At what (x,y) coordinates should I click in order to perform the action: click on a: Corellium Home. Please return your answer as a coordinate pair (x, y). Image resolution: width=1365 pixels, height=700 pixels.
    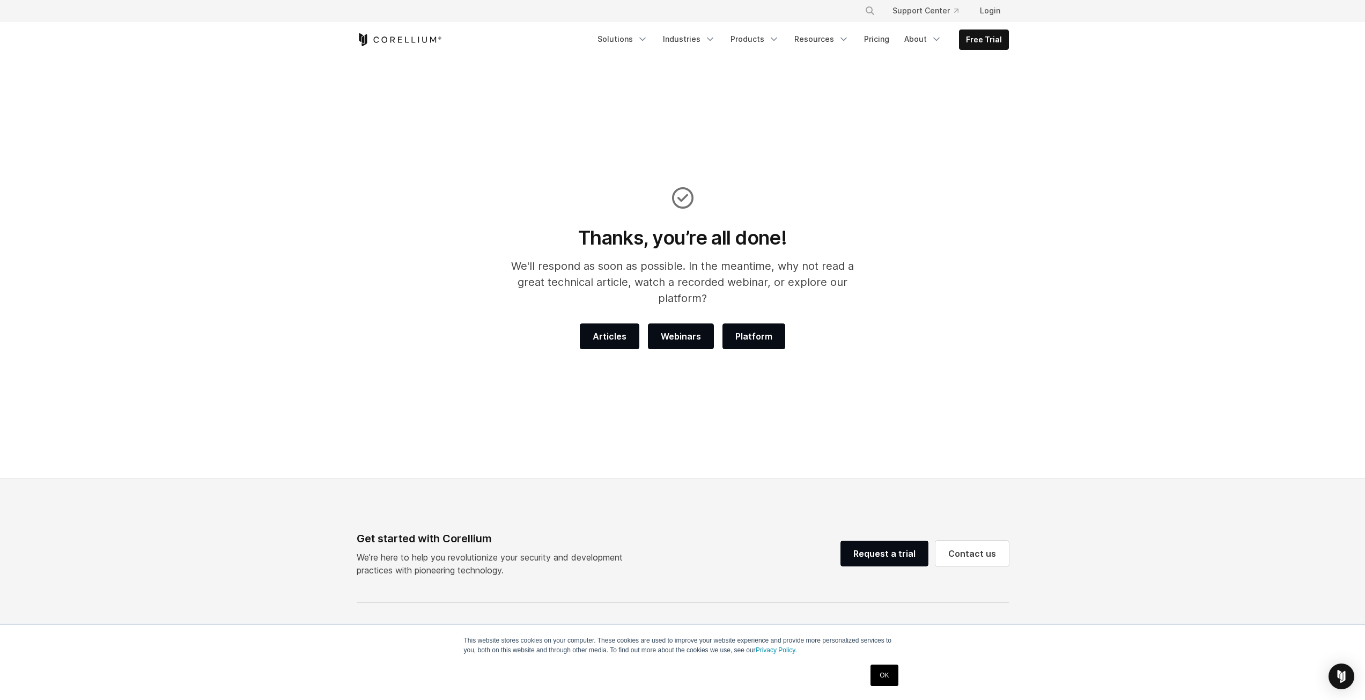
    Looking at the image, I should click on (399, 40).